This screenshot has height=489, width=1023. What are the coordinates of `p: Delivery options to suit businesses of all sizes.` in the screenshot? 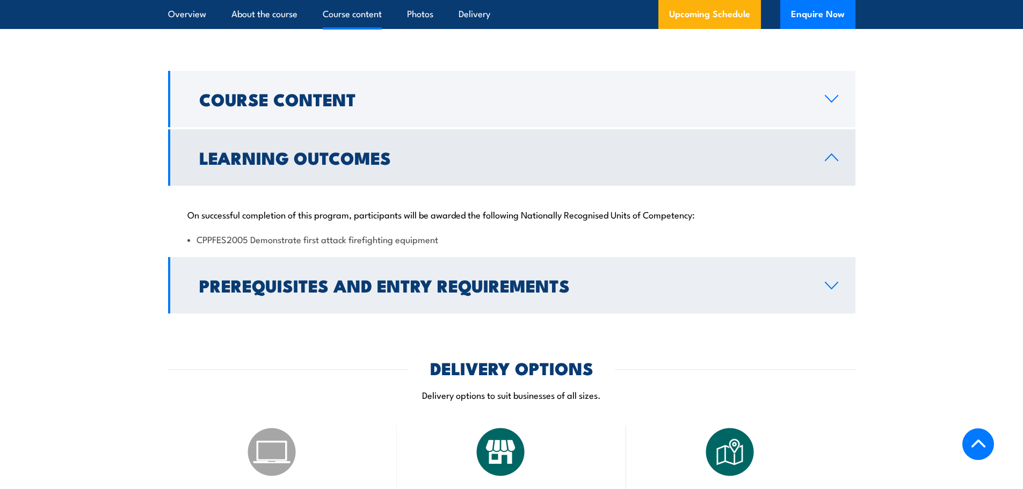 It's located at (512, 395).